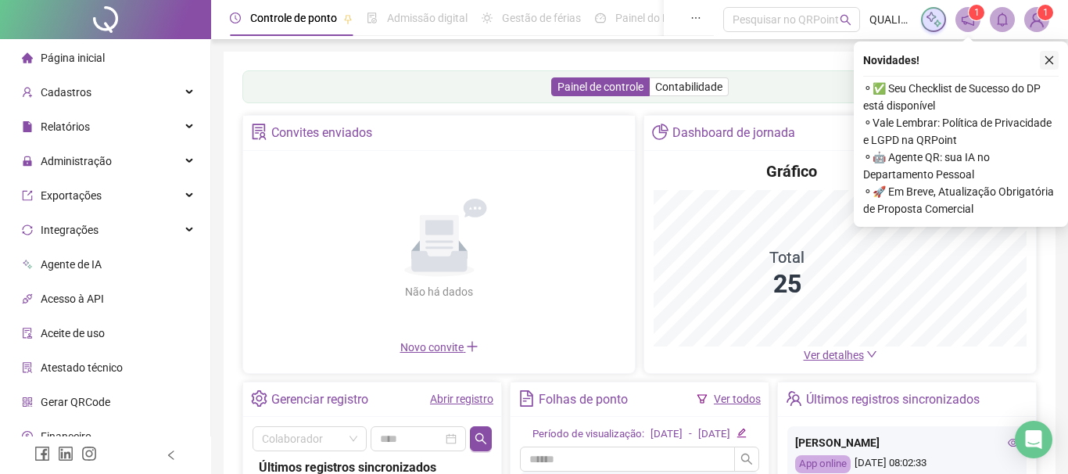 Image resolution: width=1068 pixels, height=474 pixels. Describe the element at coordinates (461, 399) in the screenshot. I see `a: Abrir registro` at that location.